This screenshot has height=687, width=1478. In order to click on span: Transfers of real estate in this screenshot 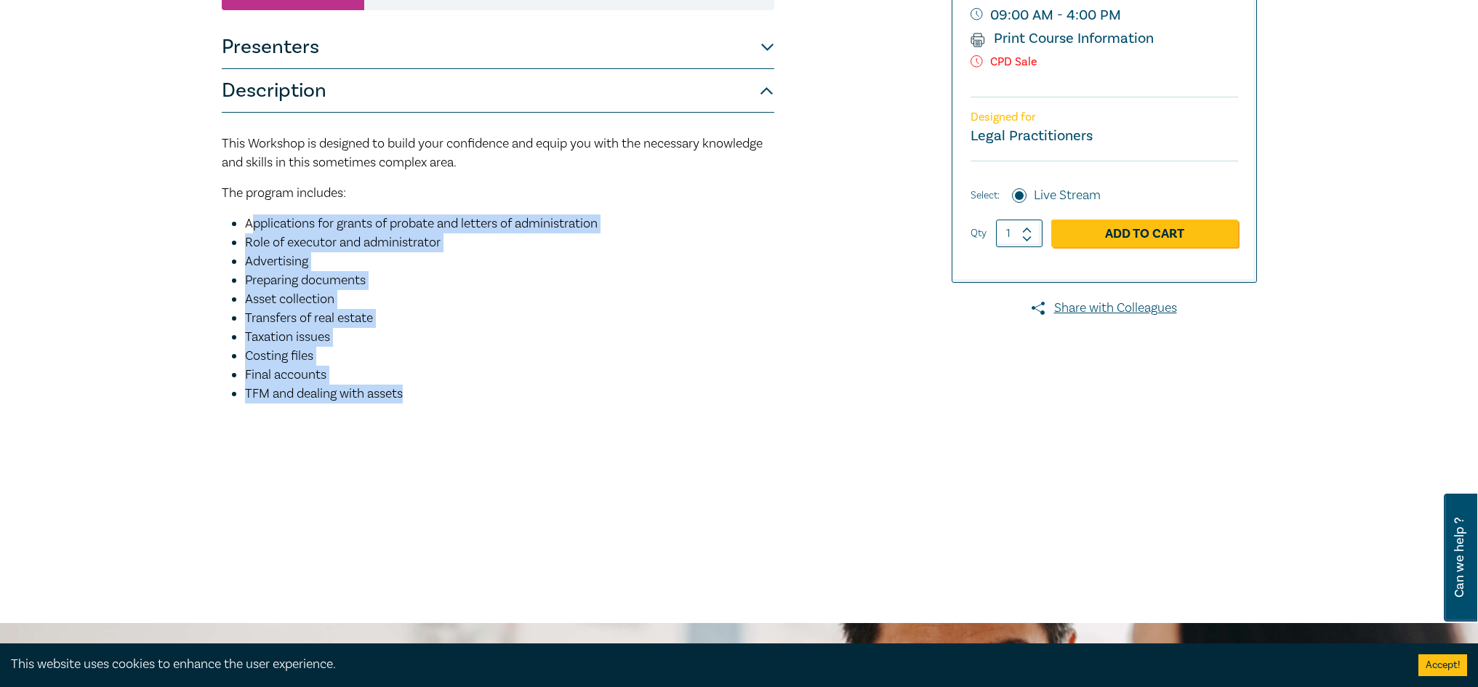, I will do `click(309, 318)`.